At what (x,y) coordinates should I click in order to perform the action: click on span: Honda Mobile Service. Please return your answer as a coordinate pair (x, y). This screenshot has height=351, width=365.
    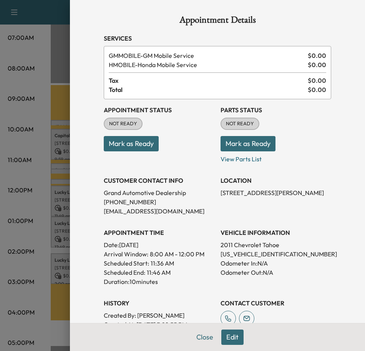
    Looking at the image, I should click on (206, 65).